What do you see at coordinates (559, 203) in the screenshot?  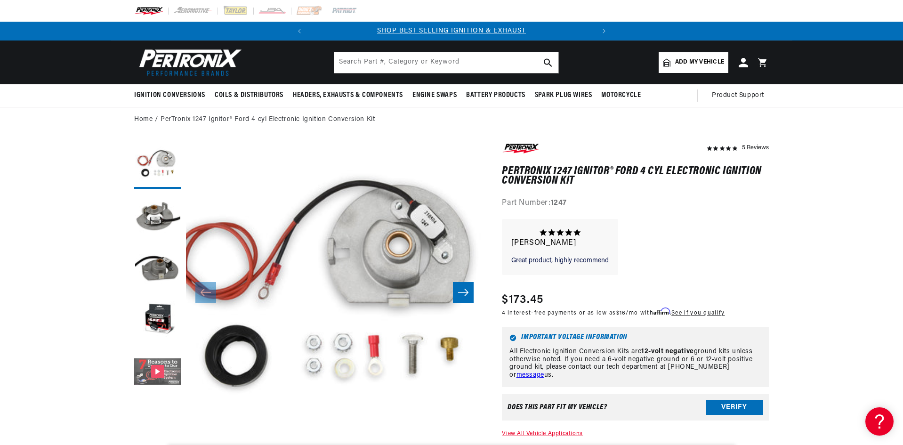 I see `strong: 1247` at bounding box center [559, 203].